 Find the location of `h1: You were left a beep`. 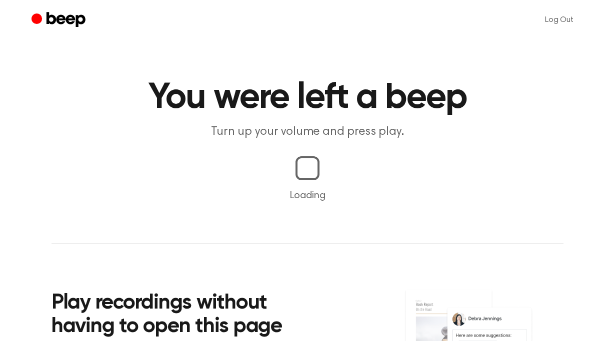

h1: You were left a beep is located at coordinates (307, 98).